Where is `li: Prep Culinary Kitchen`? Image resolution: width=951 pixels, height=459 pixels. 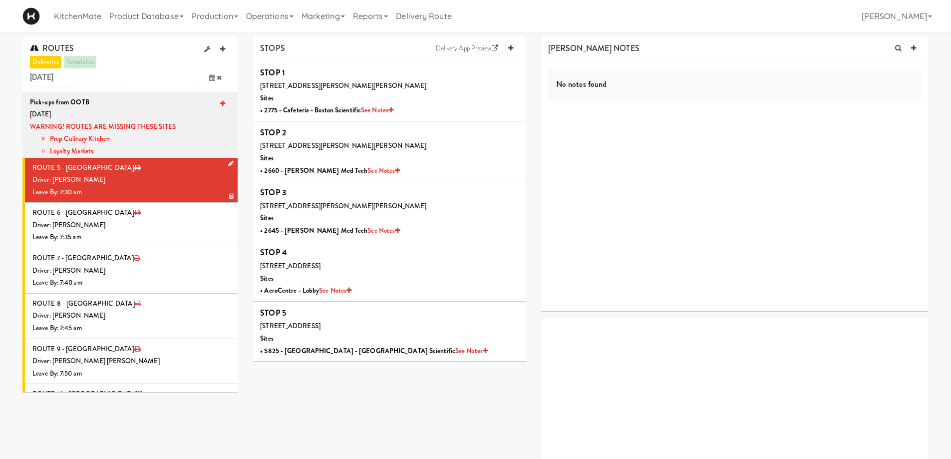
li: Prep Culinary Kitchen is located at coordinates (140, 139).